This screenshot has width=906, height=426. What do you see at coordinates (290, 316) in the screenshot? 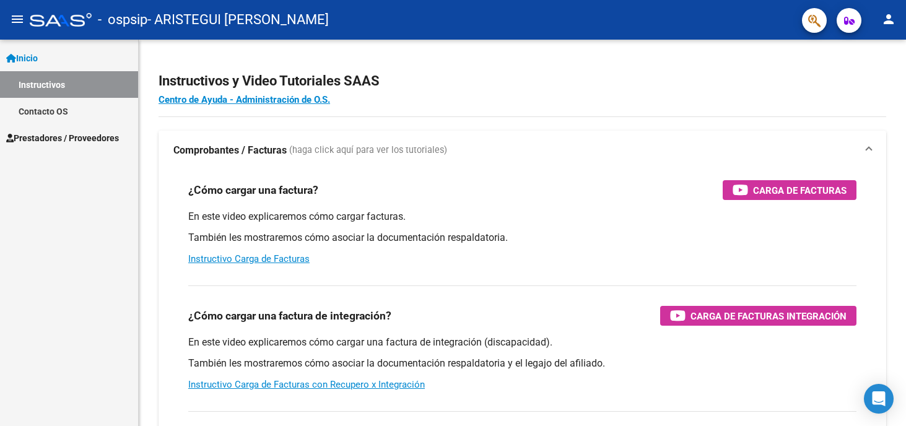
I see `h3: ¿Cómo cargar una factura de integración?` at bounding box center [290, 316].